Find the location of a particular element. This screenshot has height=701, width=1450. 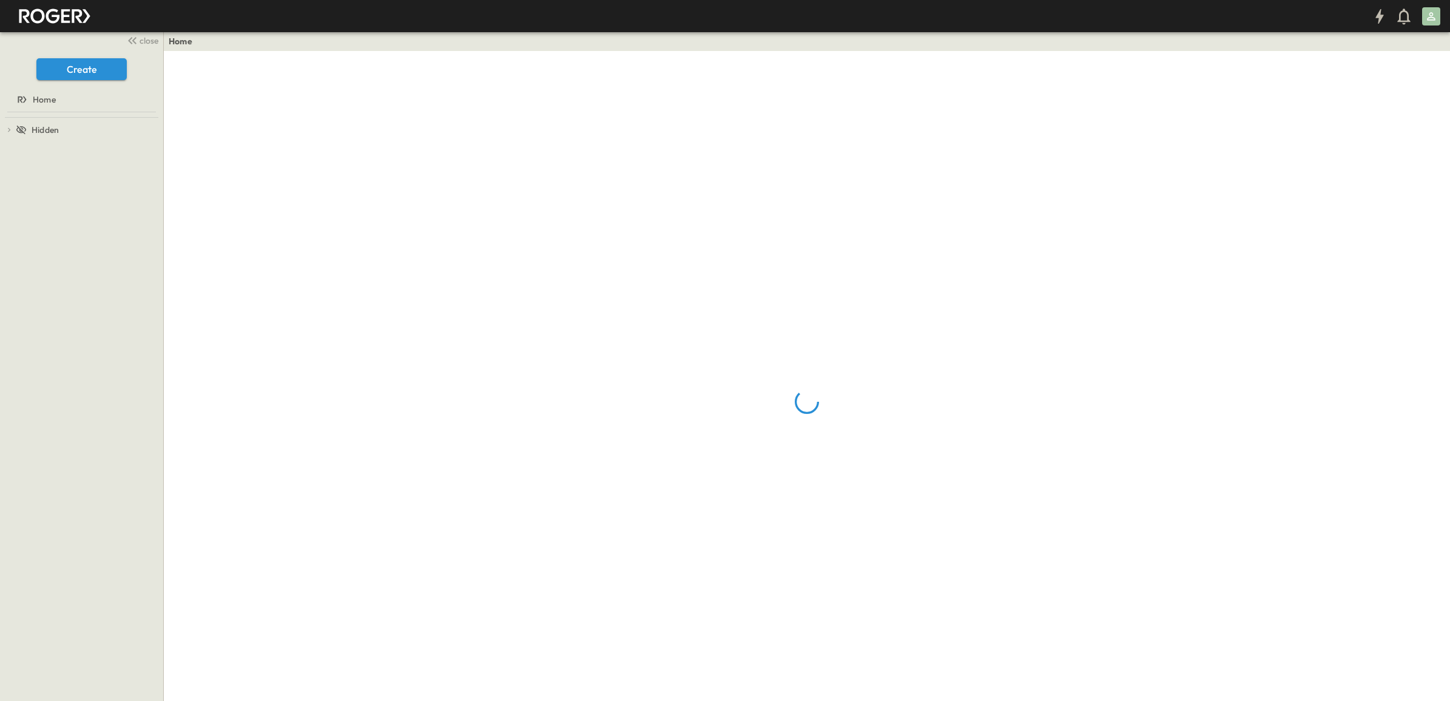

span: Hidden is located at coordinates (45, 130).